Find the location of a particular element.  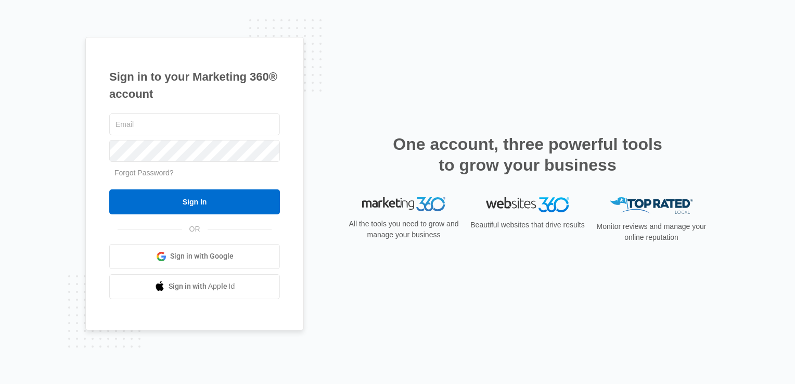

p: Beautiful websites that drive results is located at coordinates (528, 225).